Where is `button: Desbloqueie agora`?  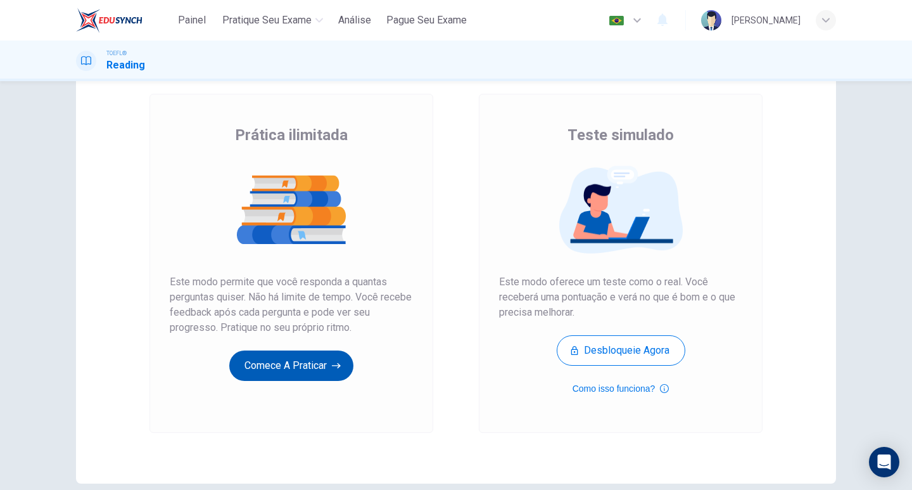
button: Desbloqueie agora is located at coordinates (621, 350).